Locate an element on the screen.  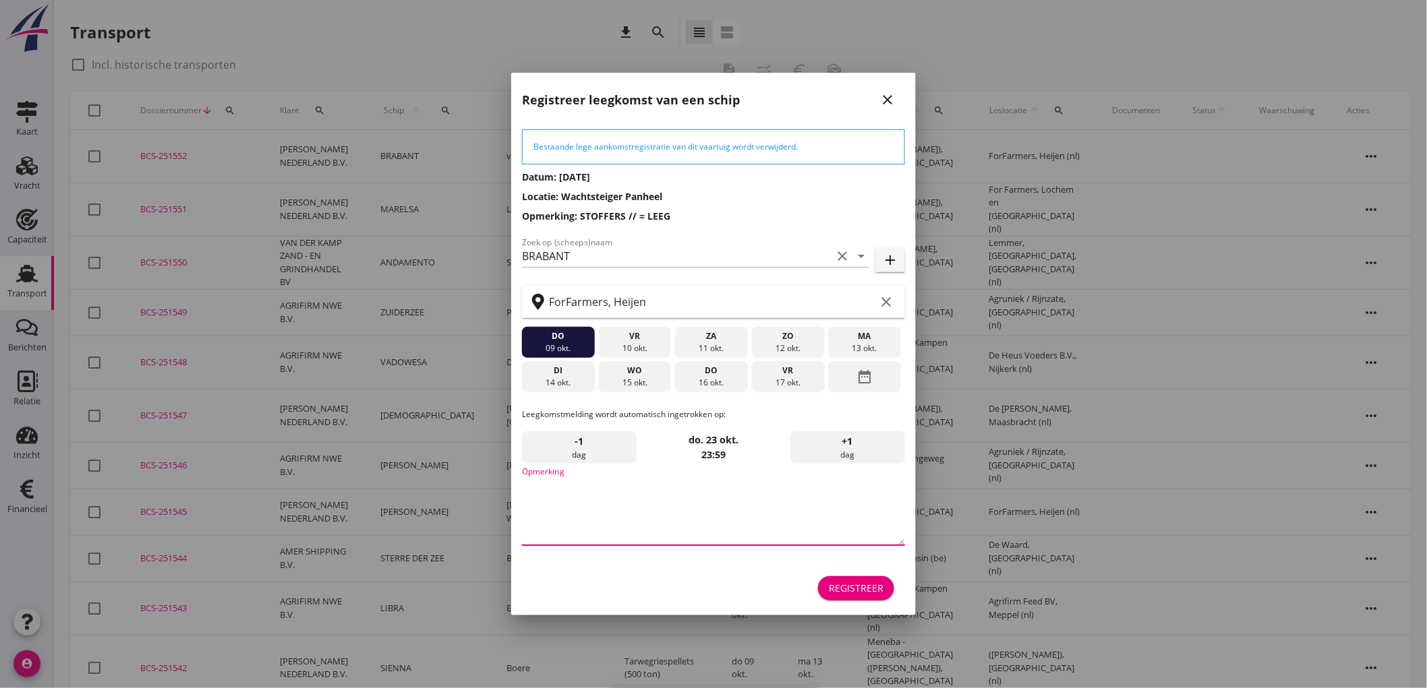
span: +1 is located at coordinates (848, 442).